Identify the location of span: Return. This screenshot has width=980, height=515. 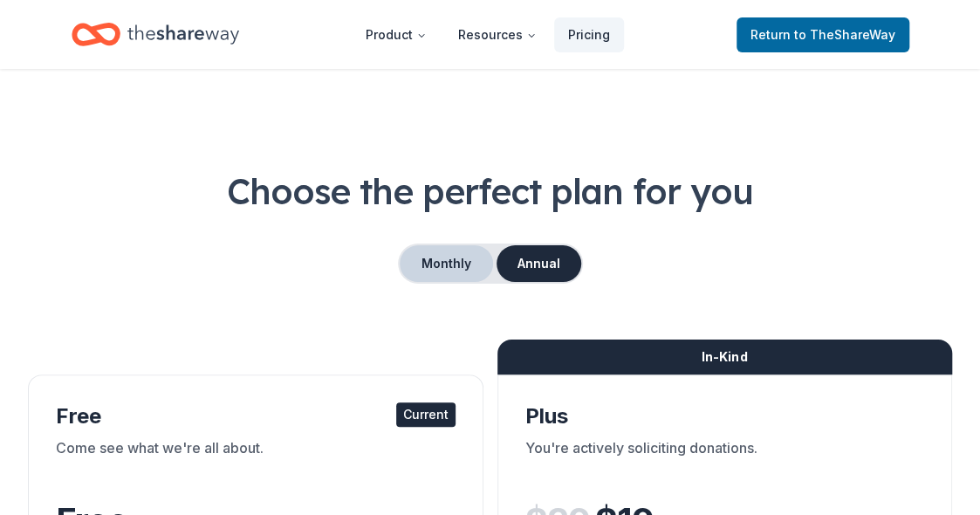
(823, 35).